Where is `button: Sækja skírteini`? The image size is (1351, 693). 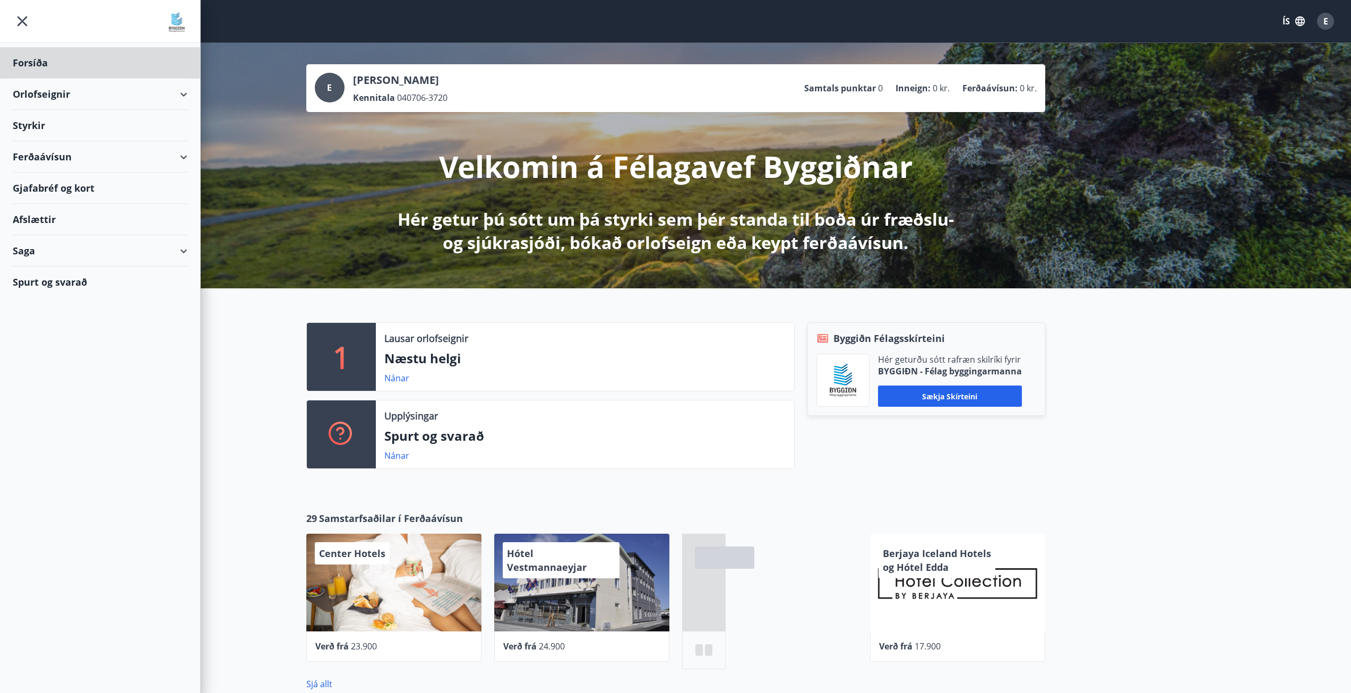 button: Sækja skírteini is located at coordinates (950, 396).